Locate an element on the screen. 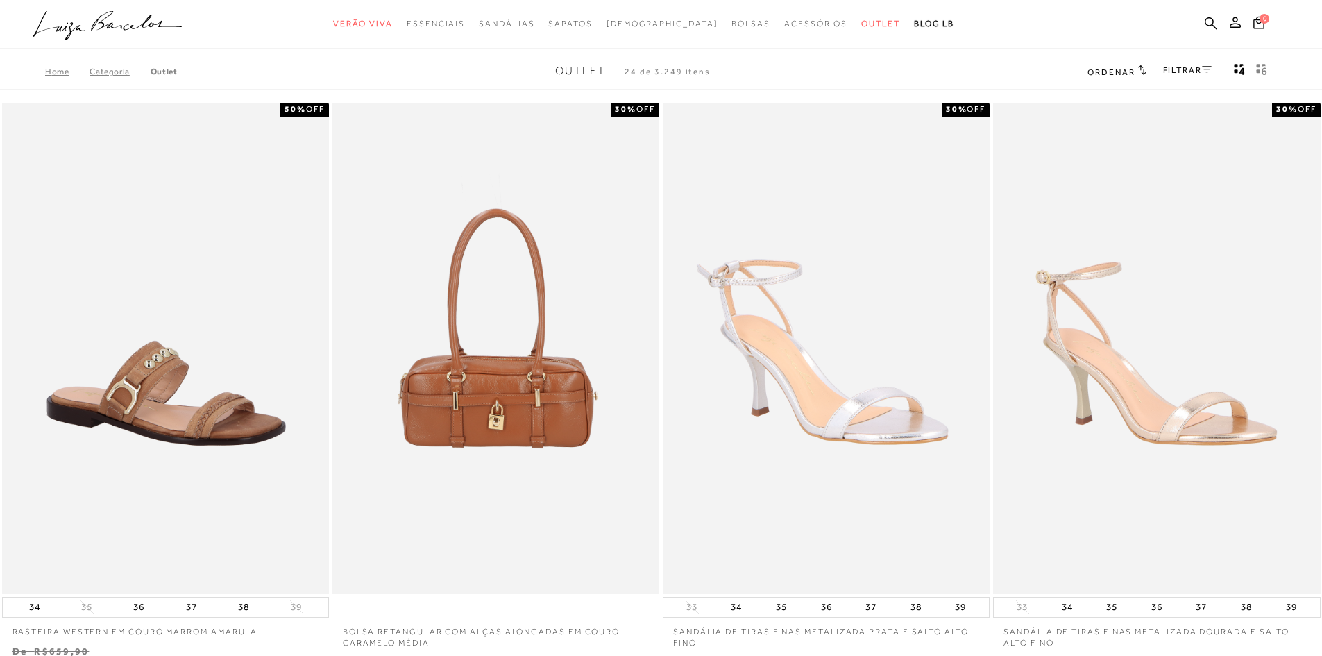 Image resolution: width=1322 pixels, height=656 pixels. img: RASTEIRA WESTERN EM COURO MARROM AMARULA is located at coordinates (165, 348).